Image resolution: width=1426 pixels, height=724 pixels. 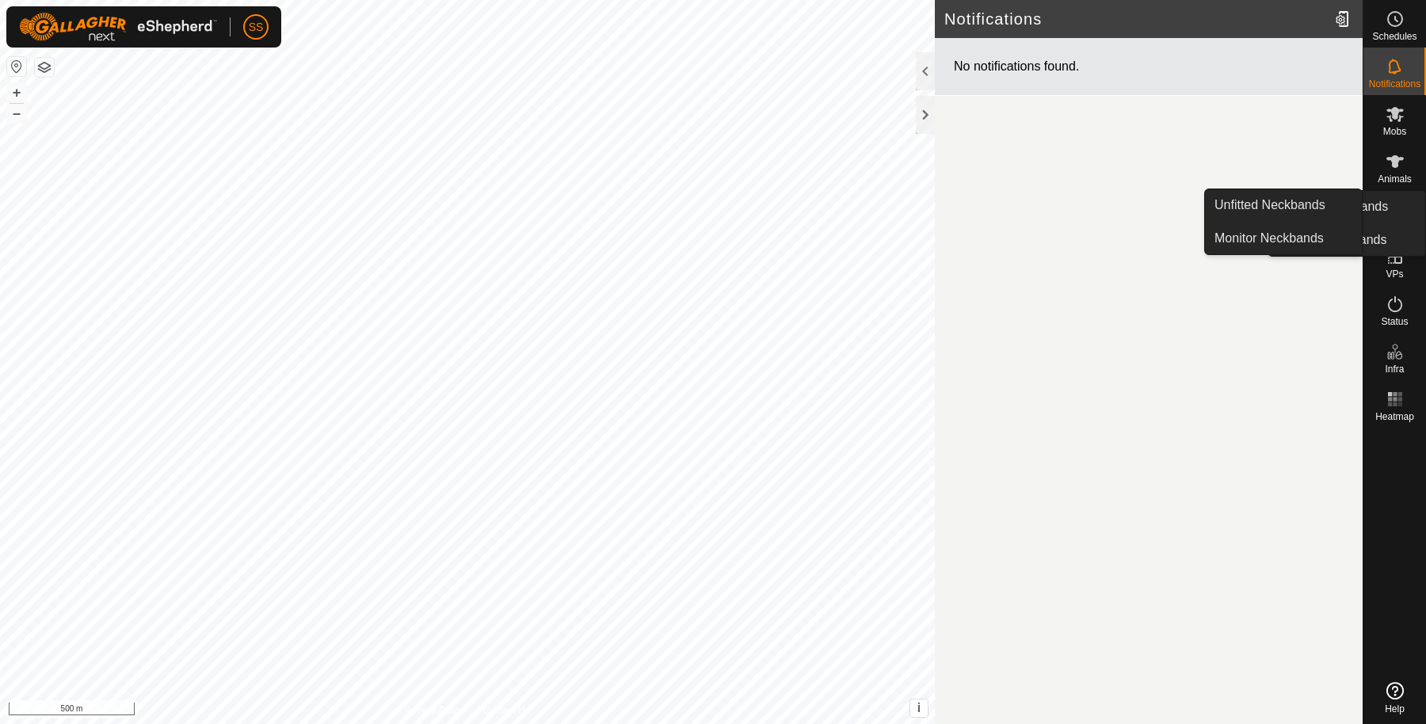 What do you see at coordinates (1284, 205) in the screenshot?
I see `li: Unfitted Neckbands` at bounding box center [1284, 205].